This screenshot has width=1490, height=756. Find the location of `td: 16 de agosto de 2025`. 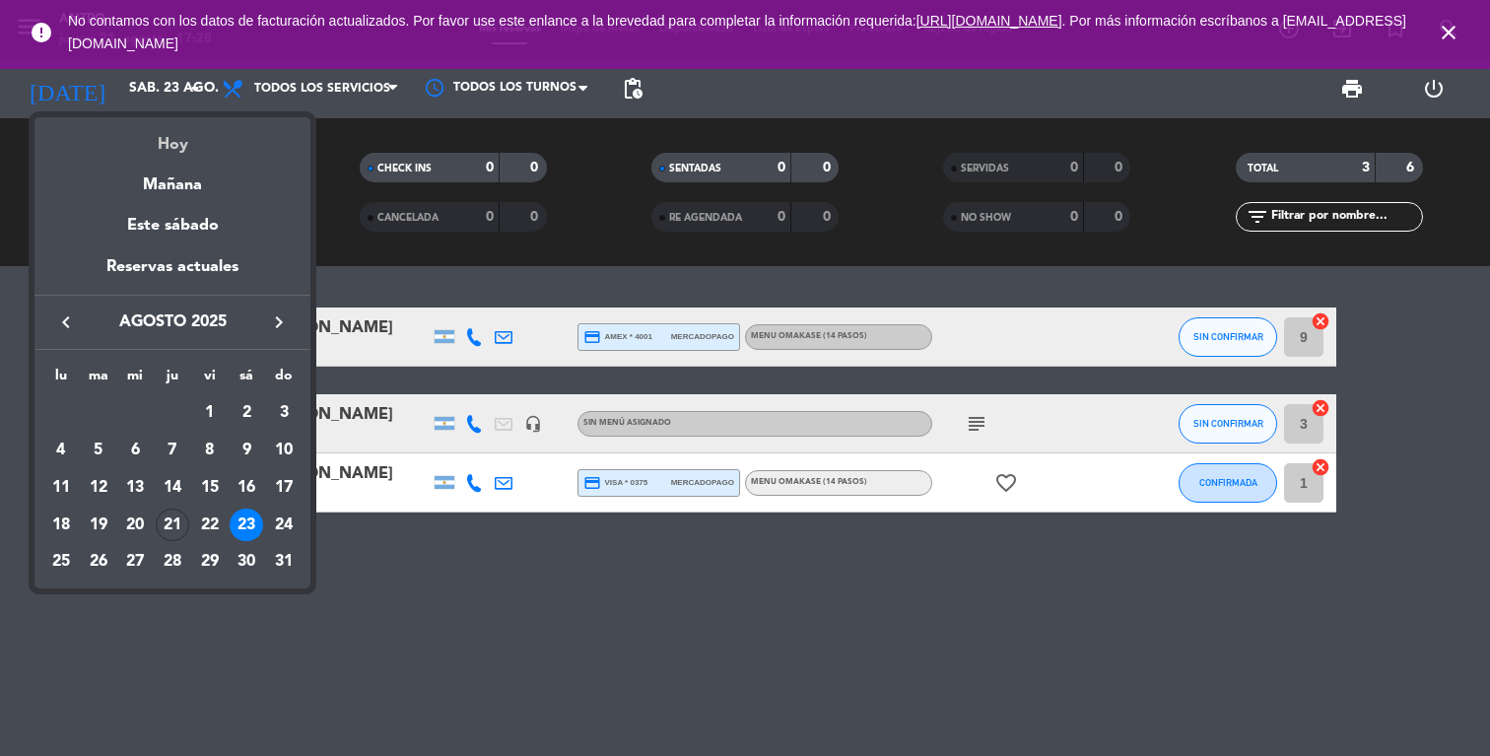

td: 16 de agosto de 2025 is located at coordinates (247, 488).